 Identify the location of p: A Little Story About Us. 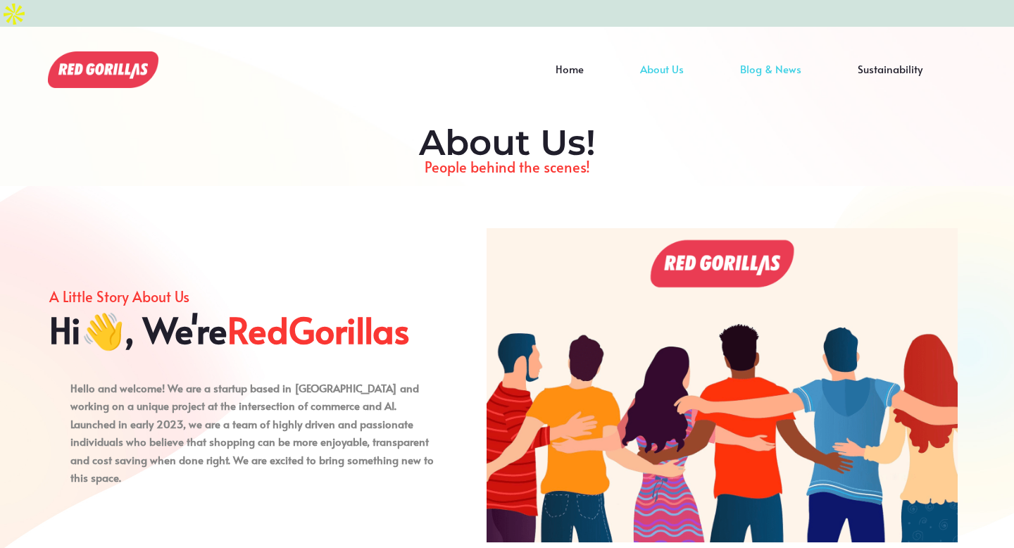
(246, 296).